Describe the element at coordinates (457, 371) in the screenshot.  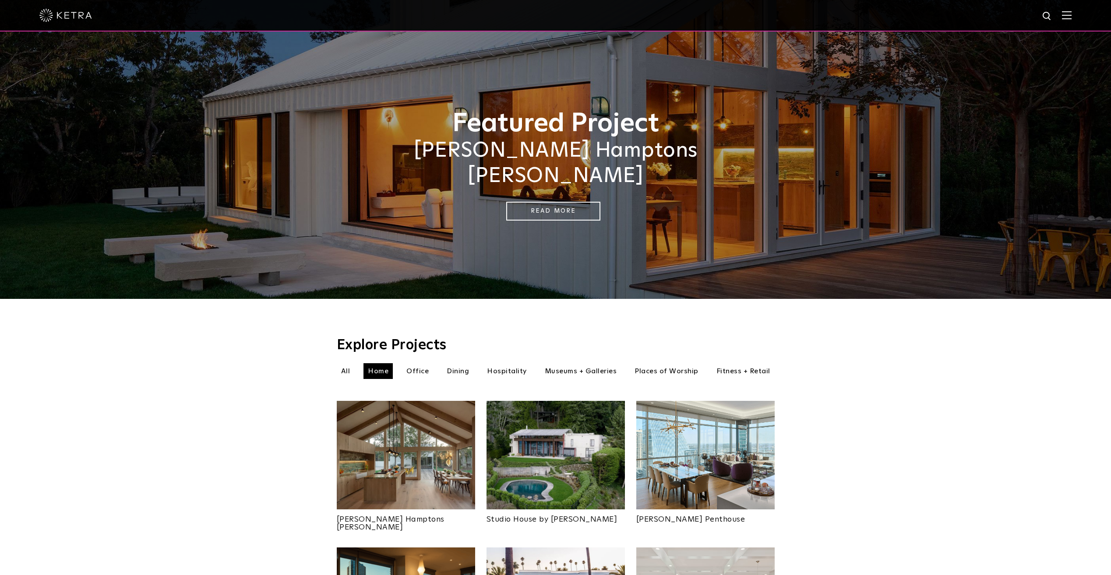
I see `li: Dining` at that location.